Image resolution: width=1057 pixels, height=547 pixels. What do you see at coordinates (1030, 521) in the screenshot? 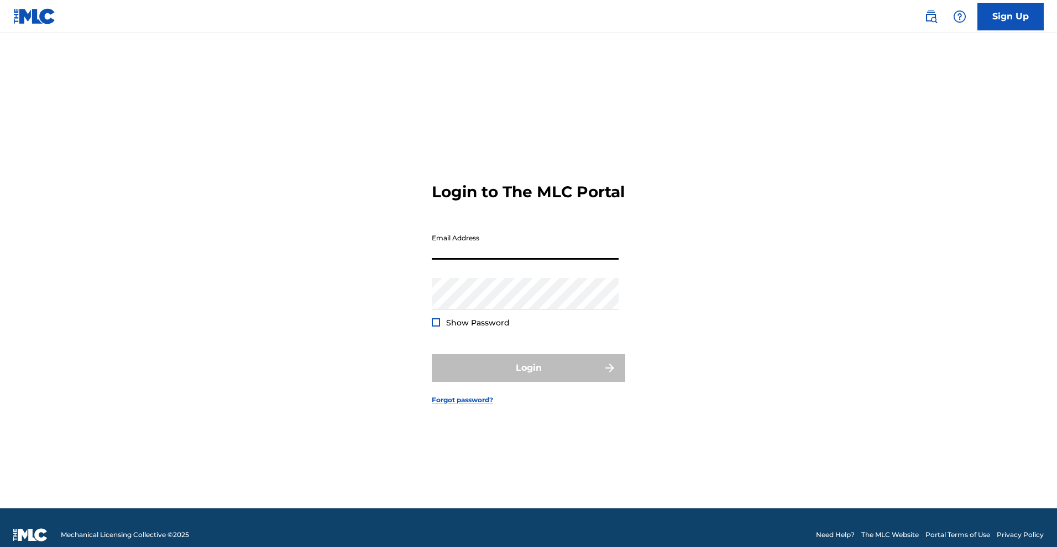
I see `div: Chat Widget` at bounding box center [1030, 521].